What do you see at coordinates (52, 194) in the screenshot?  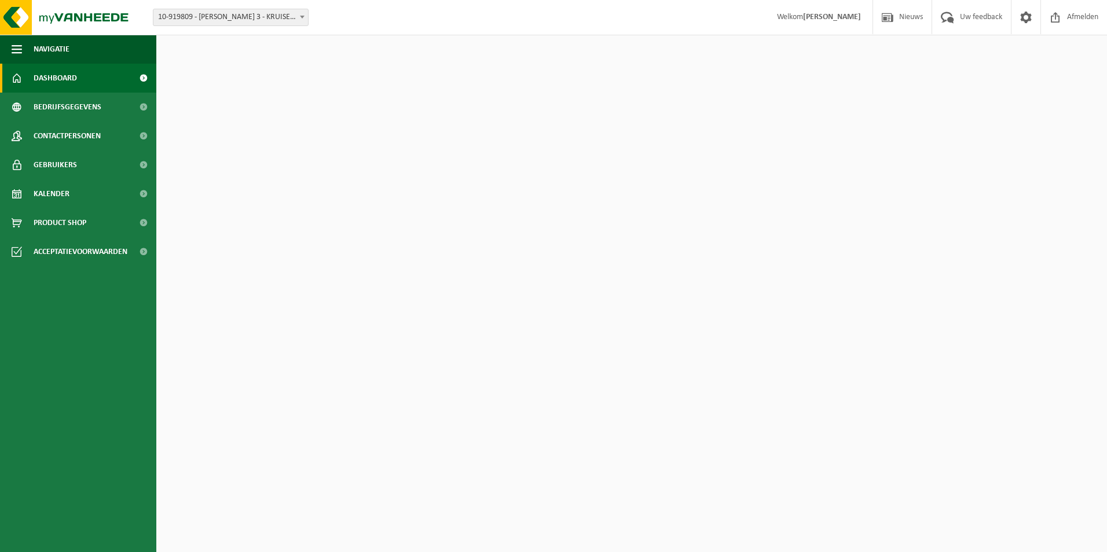 I see `span: Kalender` at bounding box center [52, 194].